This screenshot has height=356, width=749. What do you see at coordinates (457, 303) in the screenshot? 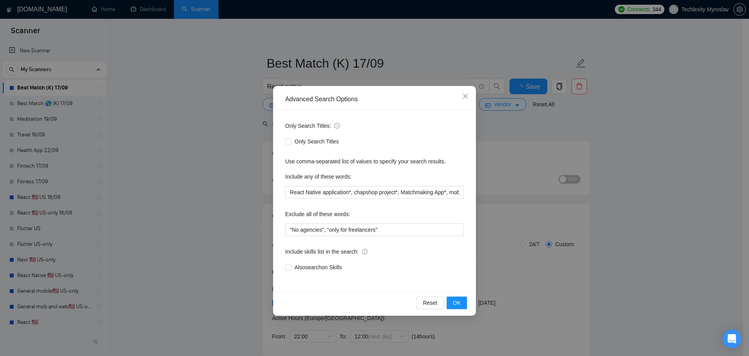
I see `span: OK` at bounding box center [457, 303].